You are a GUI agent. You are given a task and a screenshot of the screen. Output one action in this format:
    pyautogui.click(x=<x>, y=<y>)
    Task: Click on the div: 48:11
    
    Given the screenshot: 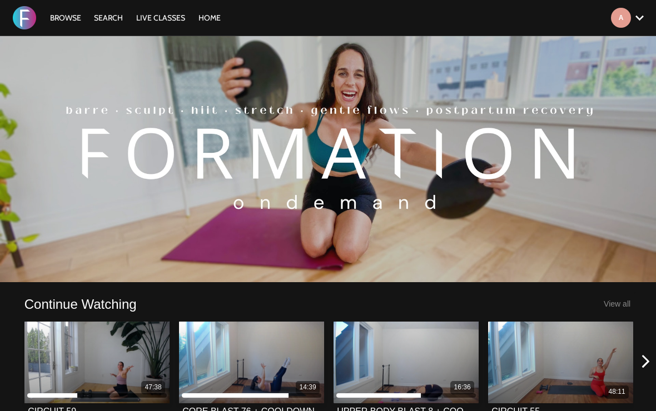 What is the action you would take?
    pyautogui.click(x=617, y=392)
    